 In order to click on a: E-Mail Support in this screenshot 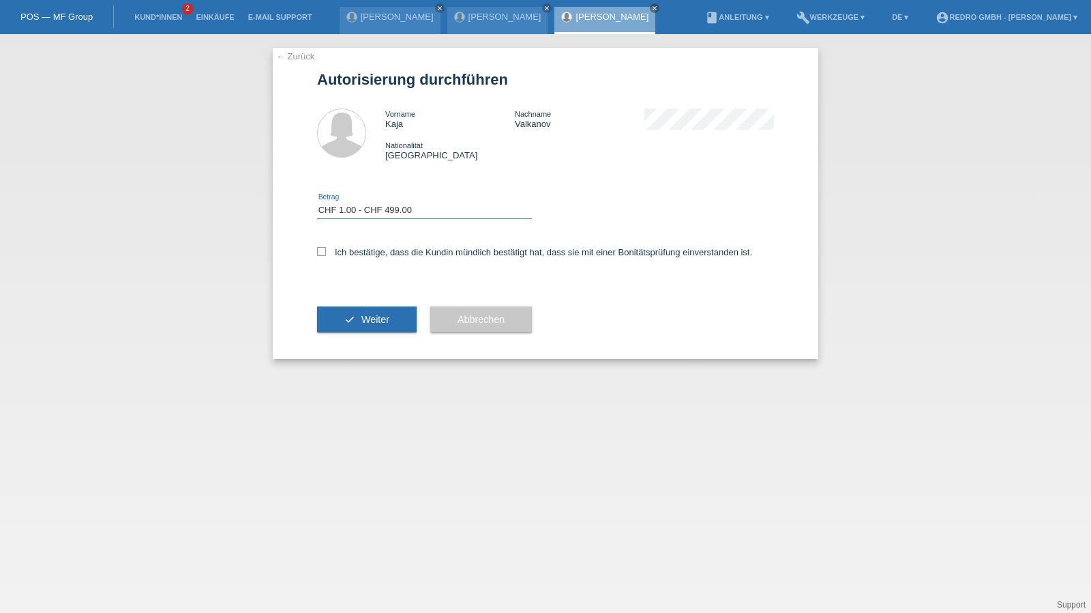, I will do `click(280, 17)`.